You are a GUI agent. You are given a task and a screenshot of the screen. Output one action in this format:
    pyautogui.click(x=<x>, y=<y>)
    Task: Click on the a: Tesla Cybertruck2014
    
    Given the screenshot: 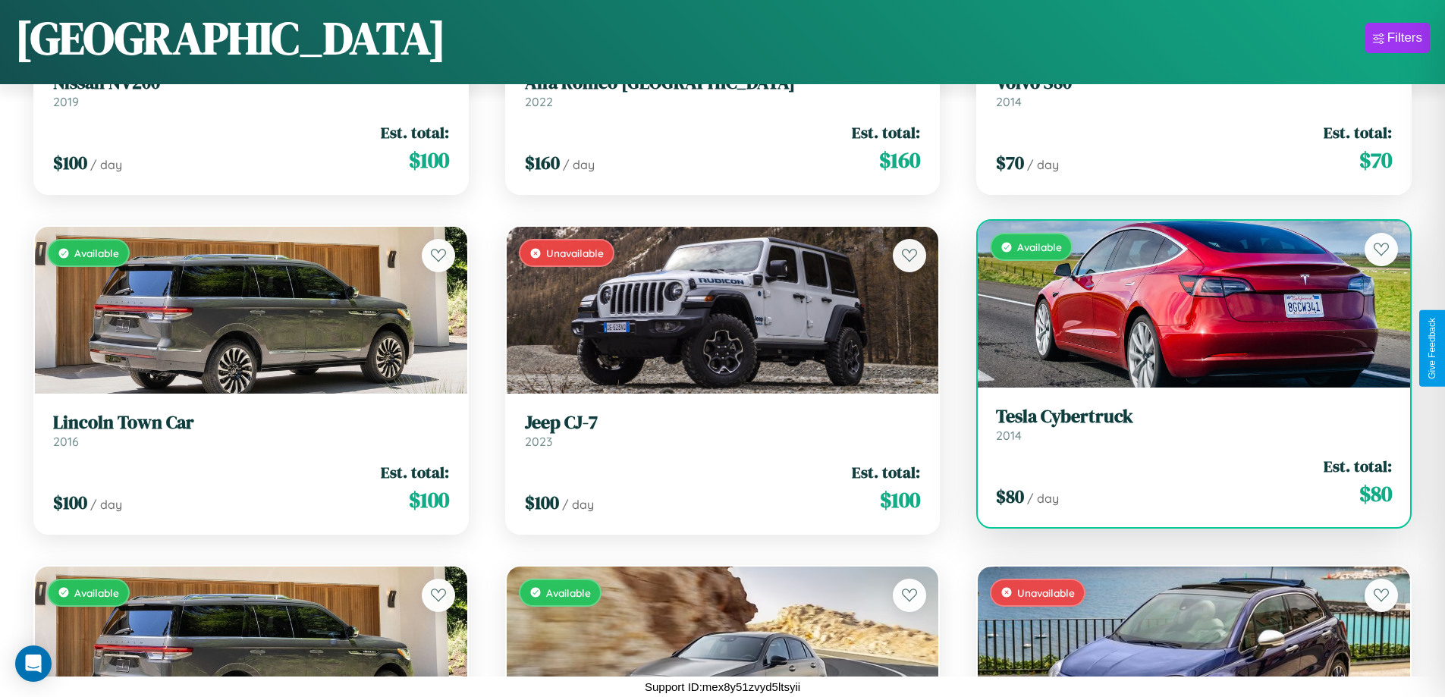 What is the action you would take?
    pyautogui.click(x=1194, y=424)
    